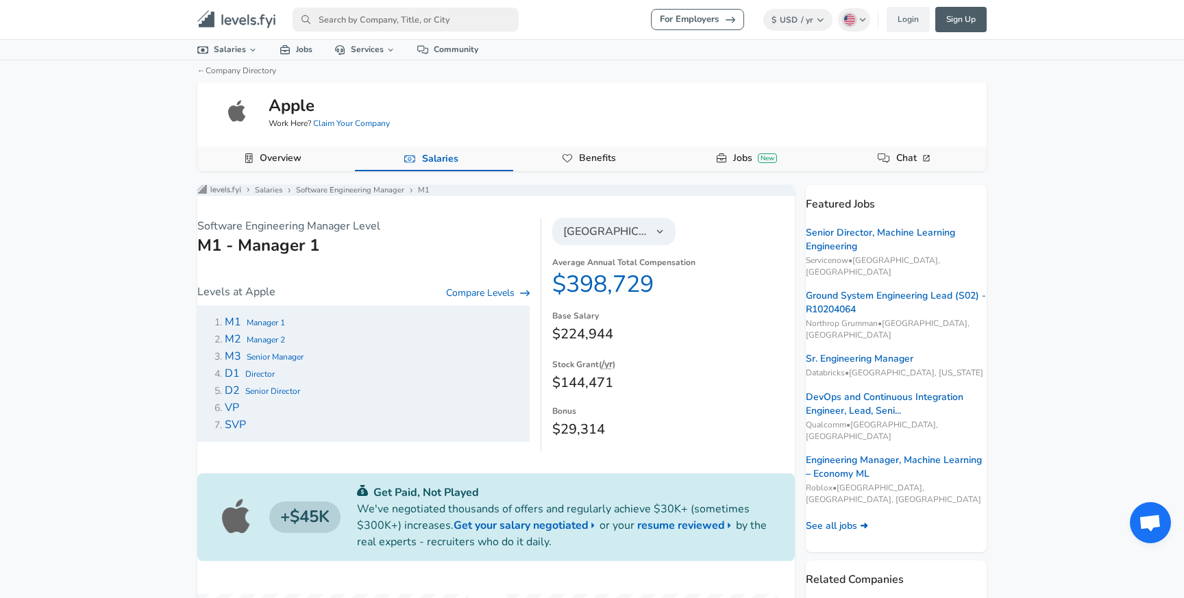 The height and width of the screenshot is (598, 1184). What do you see at coordinates (275, 357) in the screenshot?
I see `span: Senior Manager` at bounding box center [275, 357].